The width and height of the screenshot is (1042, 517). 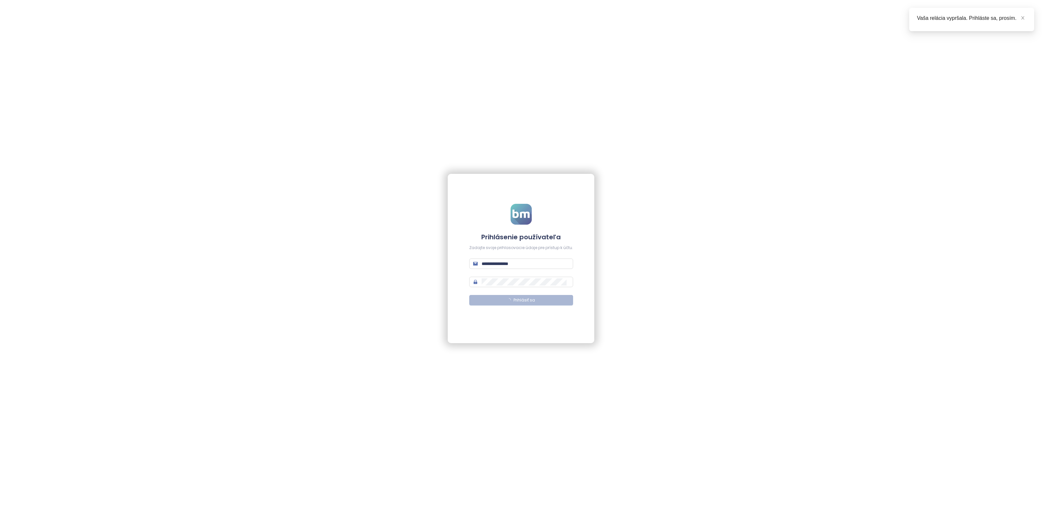 I want to click on div: Vaša relácia vypršala. Prihláste sa, prosím., so click(x=972, y=18).